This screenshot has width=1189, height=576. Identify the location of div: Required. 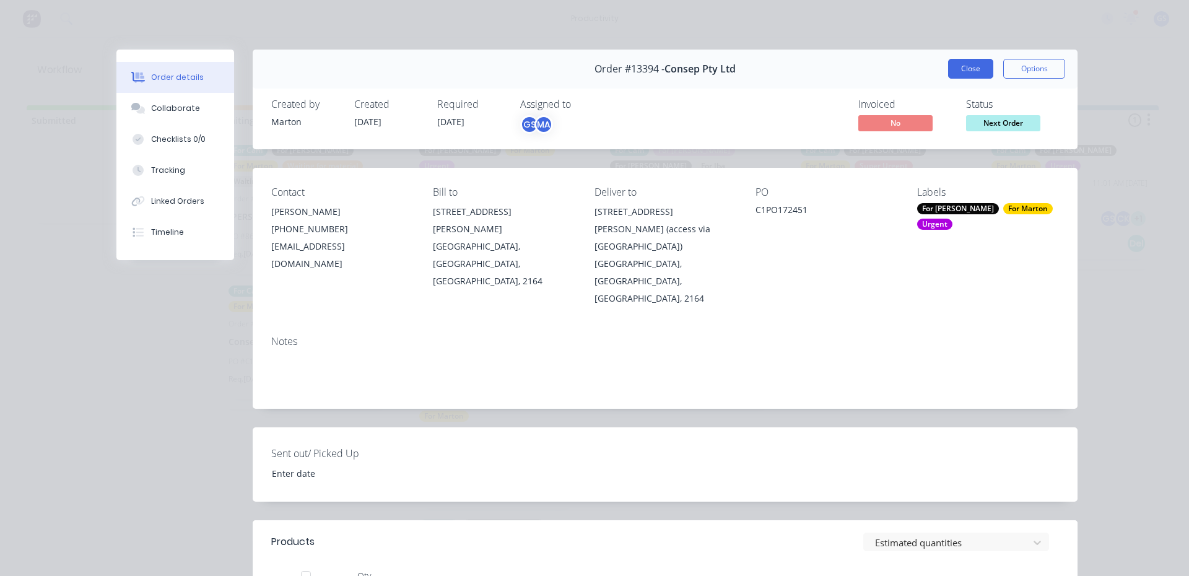
(471, 104).